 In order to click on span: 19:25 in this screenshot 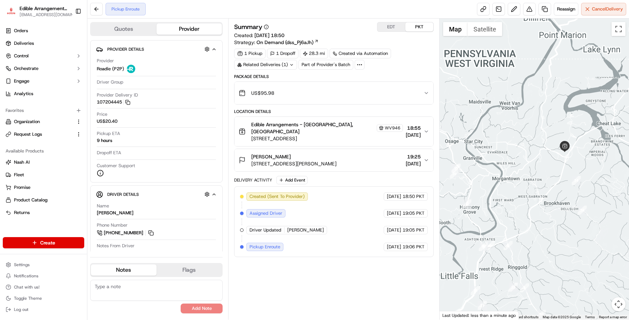, I will do `click(413, 157)`.